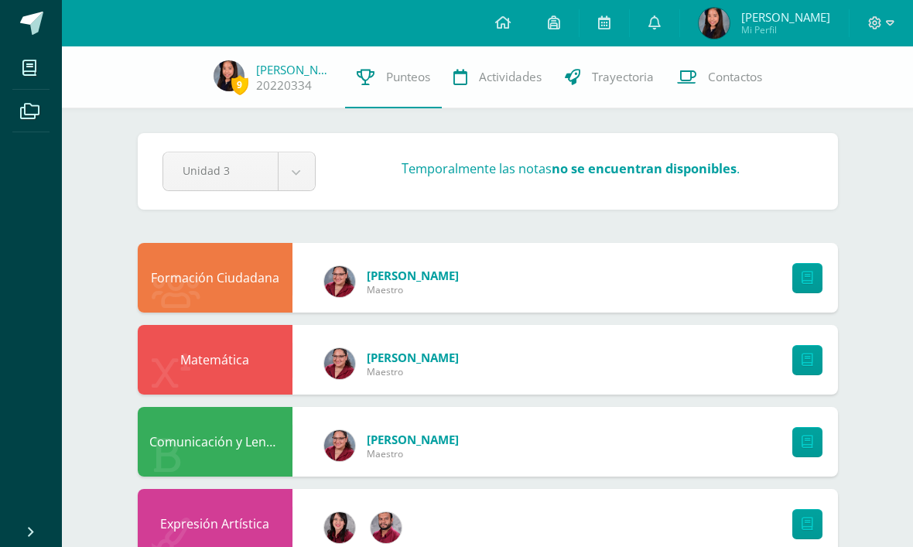 Image resolution: width=913 pixels, height=547 pixels. What do you see at coordinates (215, 278) in the screenshot?
I see `div: Formación Ciudadana` at bounding box center [215, 278].